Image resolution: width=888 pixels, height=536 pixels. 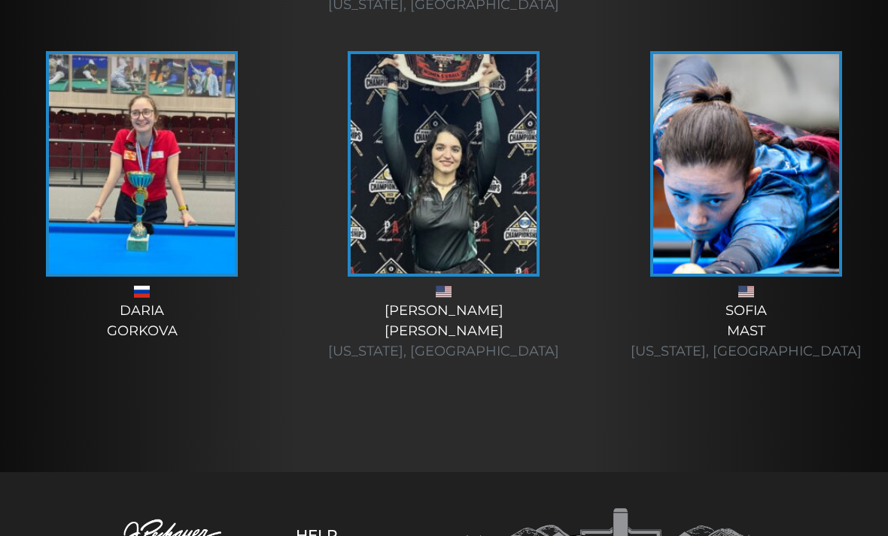 What do you see at coordinates (141, 196) in the screenshot?
I see `a: DariaGorkova` at bounding box center [141, 196].